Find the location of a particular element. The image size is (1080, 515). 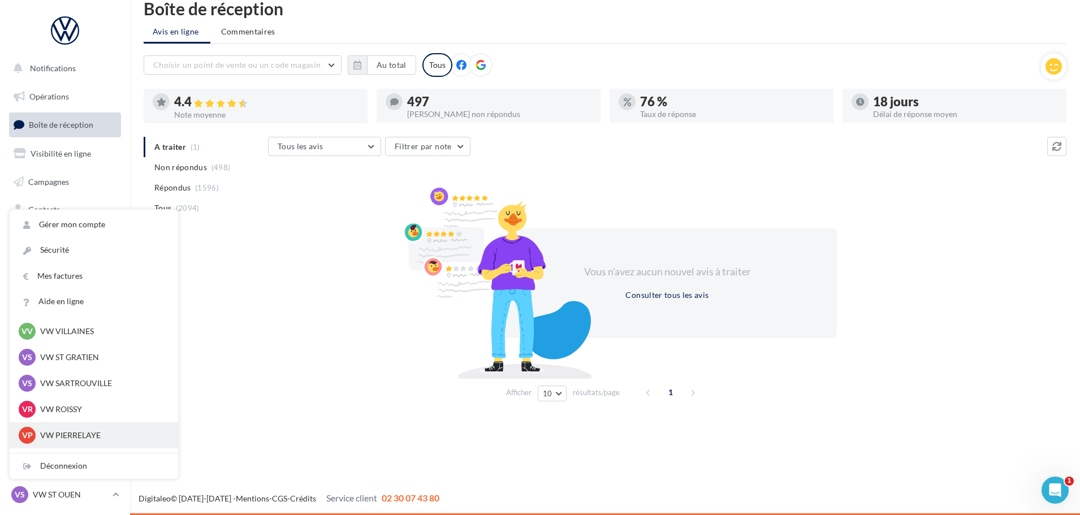

div: Vous n'avez aucun nouvel avis à traiter is located at coordinates (667, 272).